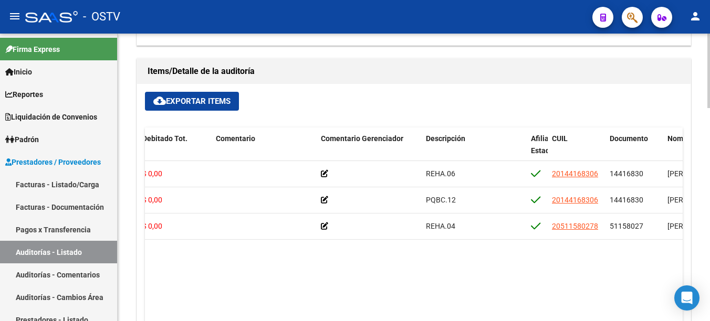 This screenshot has width=710, height=321. I want to click on datatable-header-cell: CUIL, so click(577, 151).